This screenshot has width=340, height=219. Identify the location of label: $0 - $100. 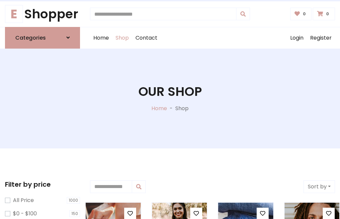
(25, 213).